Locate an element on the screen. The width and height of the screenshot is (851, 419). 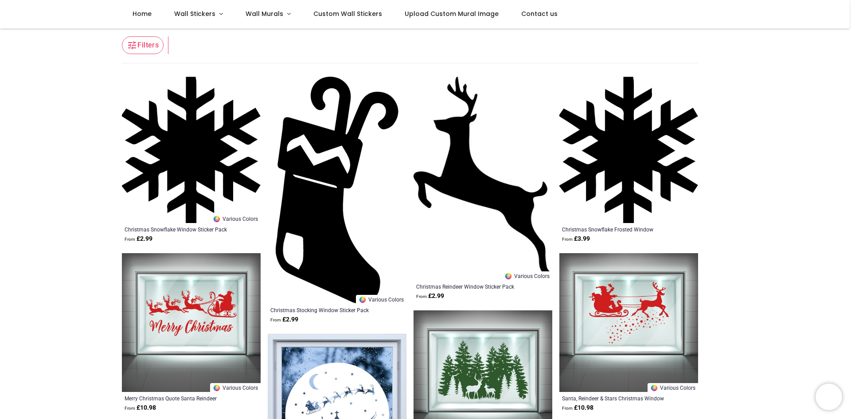
strong: £ 3.99 is located at coordinates (575, 239).